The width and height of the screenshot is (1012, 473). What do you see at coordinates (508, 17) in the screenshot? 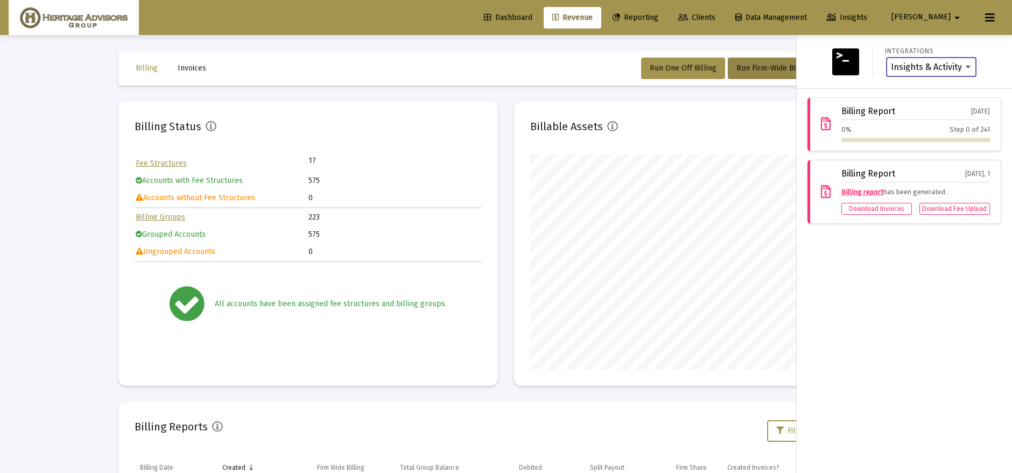
I see `span: Dashboard` at bounding box center [508, 17].